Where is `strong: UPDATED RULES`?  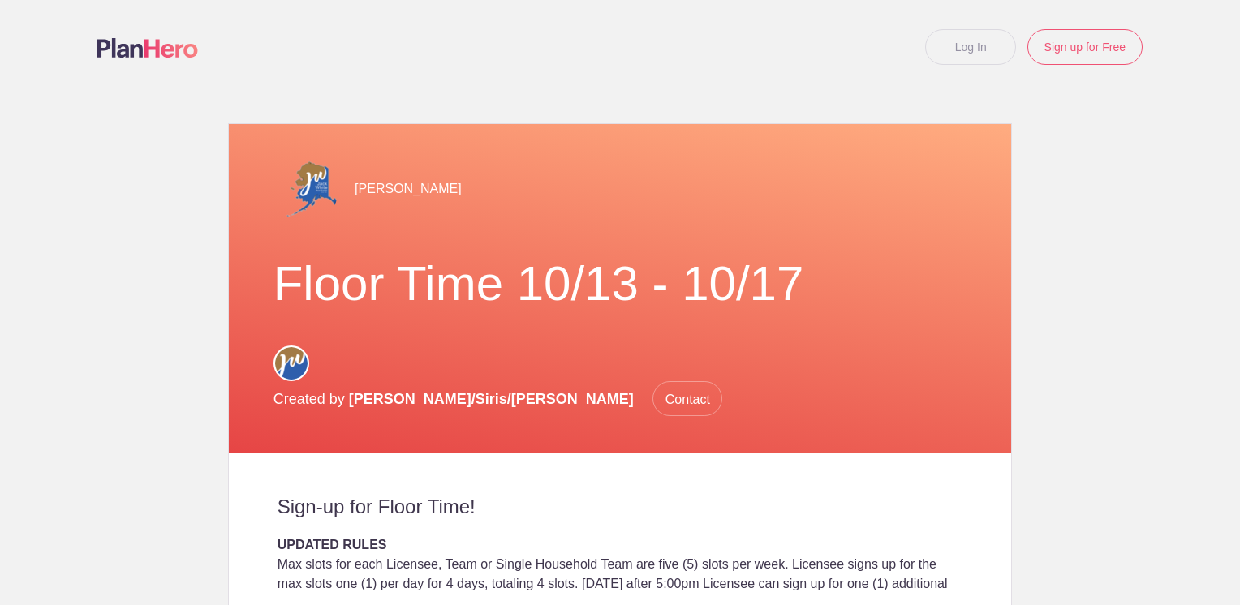
strong: UPDATED RULES is located at coordinates (332, 544).